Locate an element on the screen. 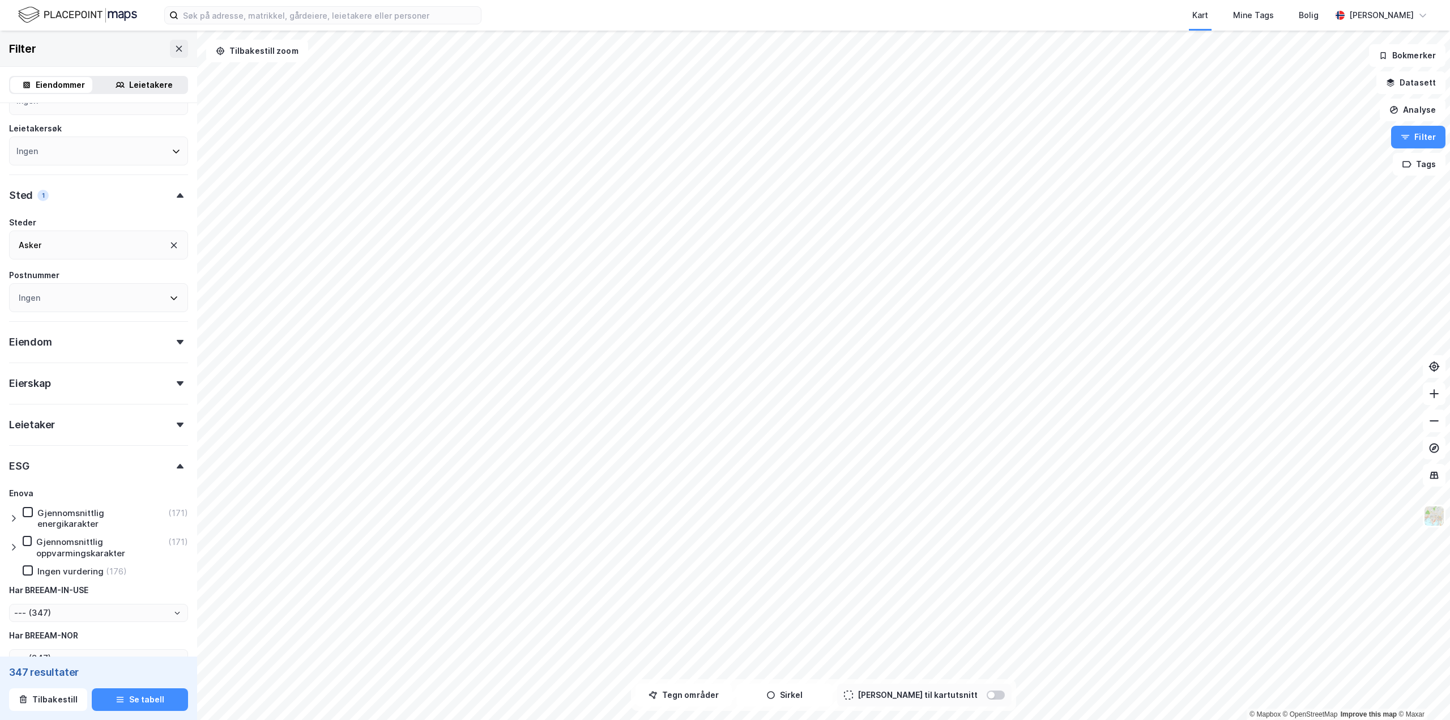 The width and height of the screenshot is (1450, 720). div: Leietaker is located at coordinates (32, 425).